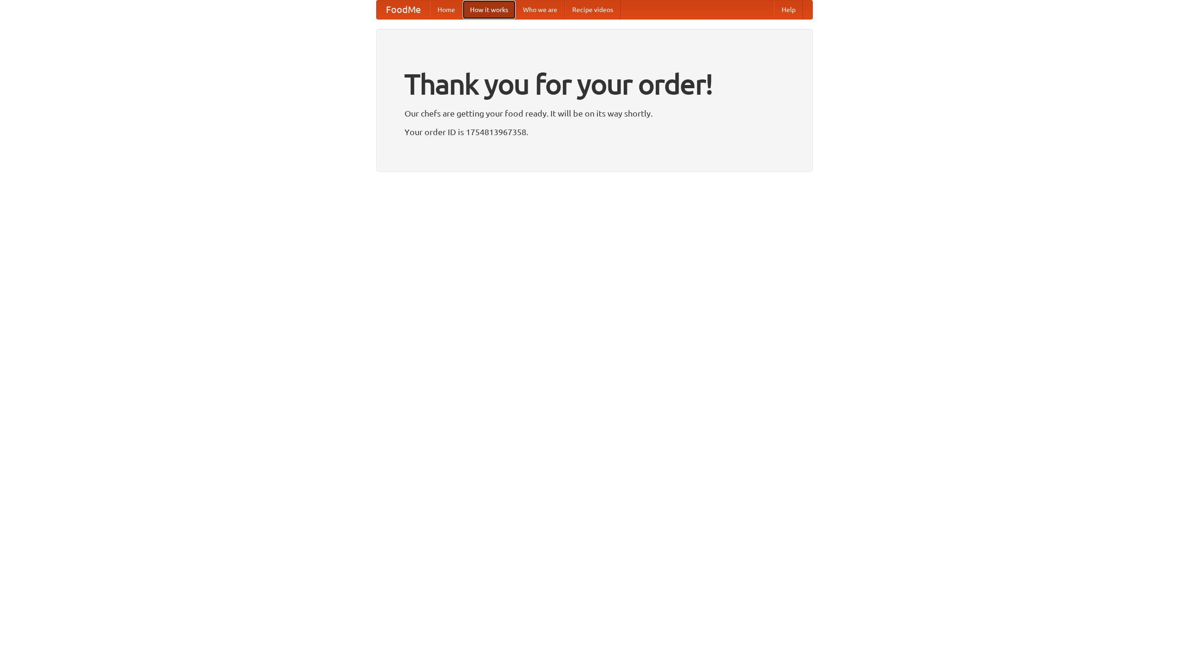 The image size is (1189, 657). What do you see at coordinates (595, 132) in the screenshot?
I see `p: Your order ID is 1754813967358.` at bounding box center [595, 132].